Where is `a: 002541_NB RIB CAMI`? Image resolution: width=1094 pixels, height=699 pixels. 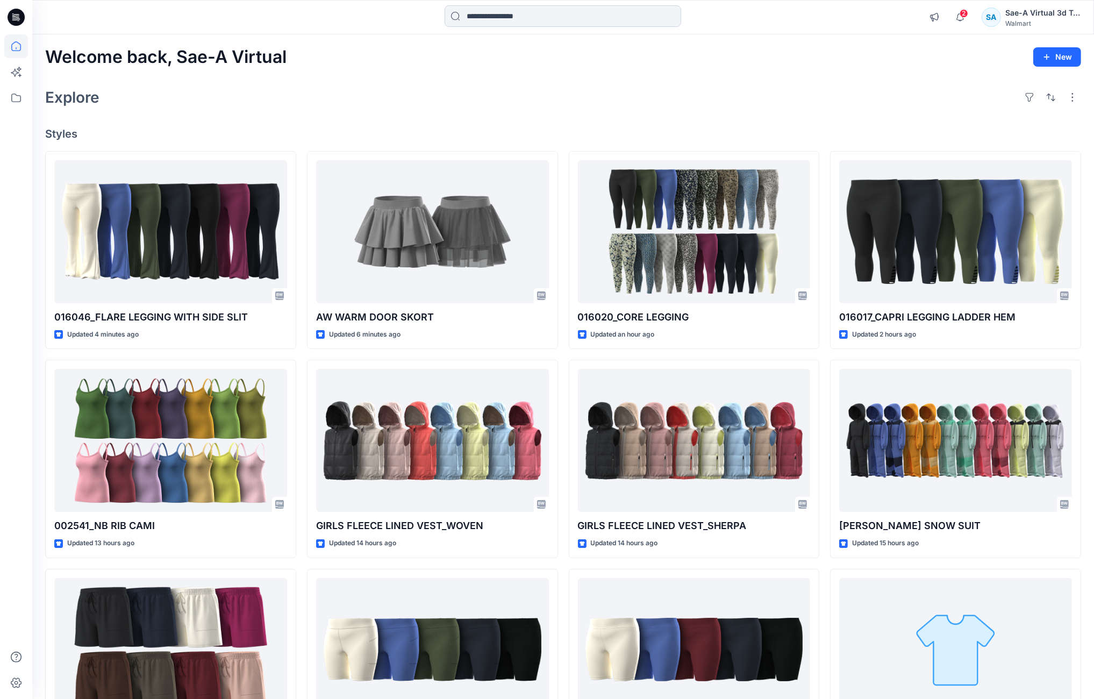 a: 002541_NB RIB CAMI is located at coordinates (170, 440).